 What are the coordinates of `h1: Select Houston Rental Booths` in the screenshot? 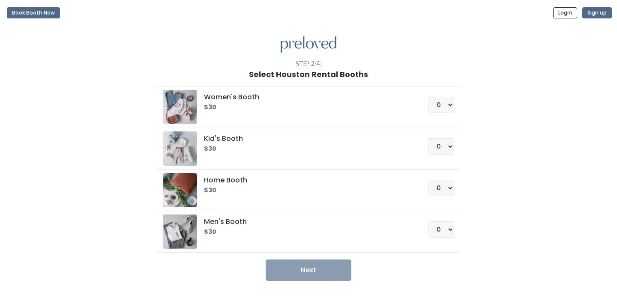 It's located at (308, 75).